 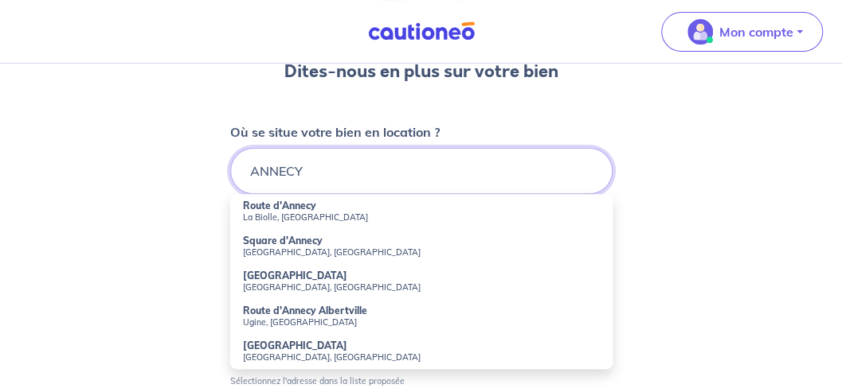 I want to click on strong: Route d'Annecy Albertville, so click(x=305, y=310).